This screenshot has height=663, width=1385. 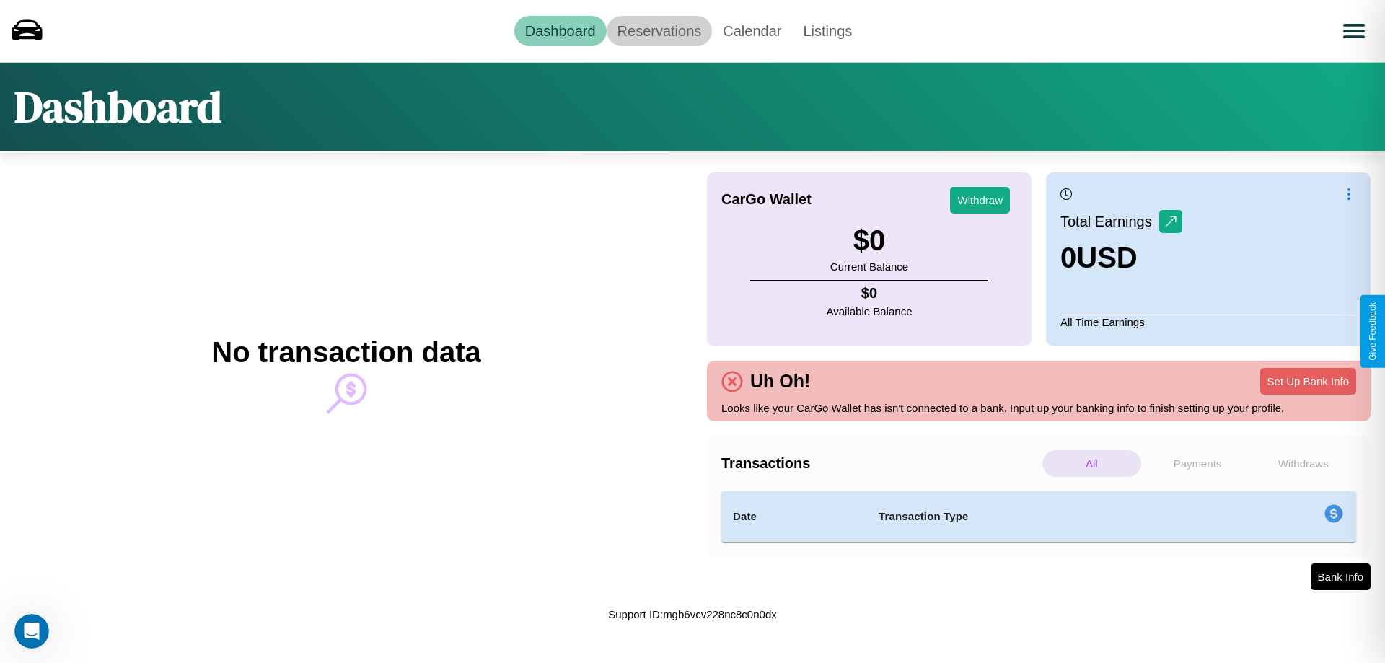 What do you see at coordinates (880, 463) in the screenshot?
I see `h4: Transactions` at bounding box center [880, 463].